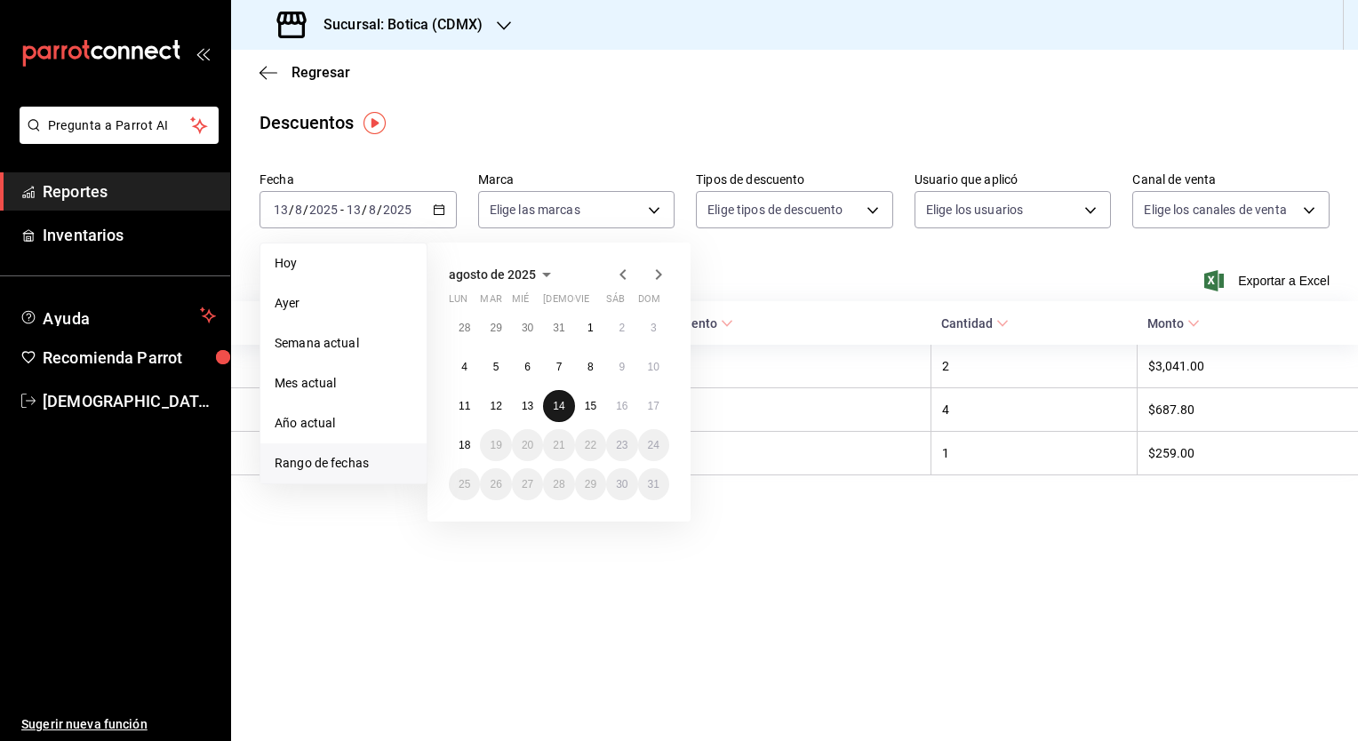  What do you see at coordinates (621, 445) in the screenshot?
I see `abbr: 23 de agosto de 2025` at bounding box center [621, 445].